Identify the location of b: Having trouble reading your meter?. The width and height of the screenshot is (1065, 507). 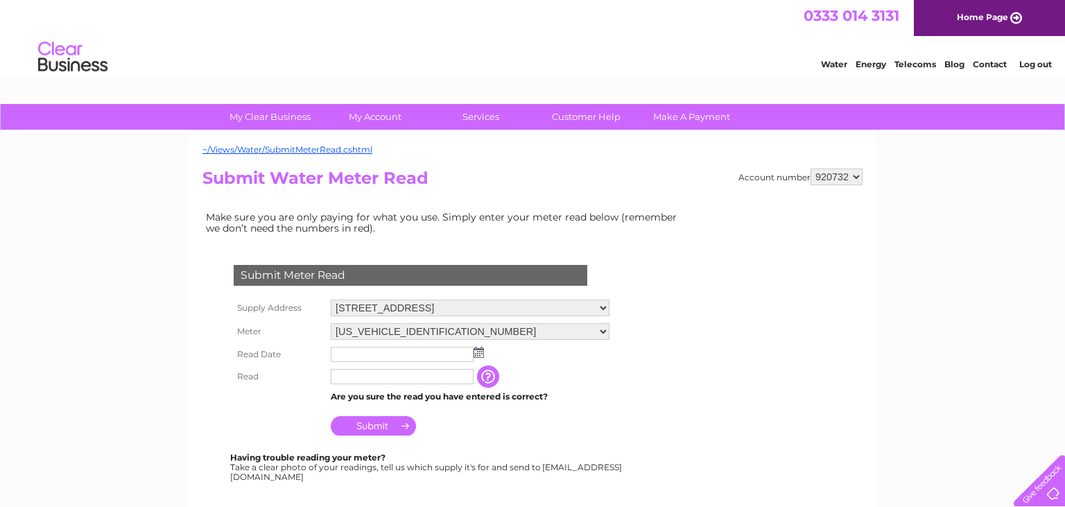
(308, 457).